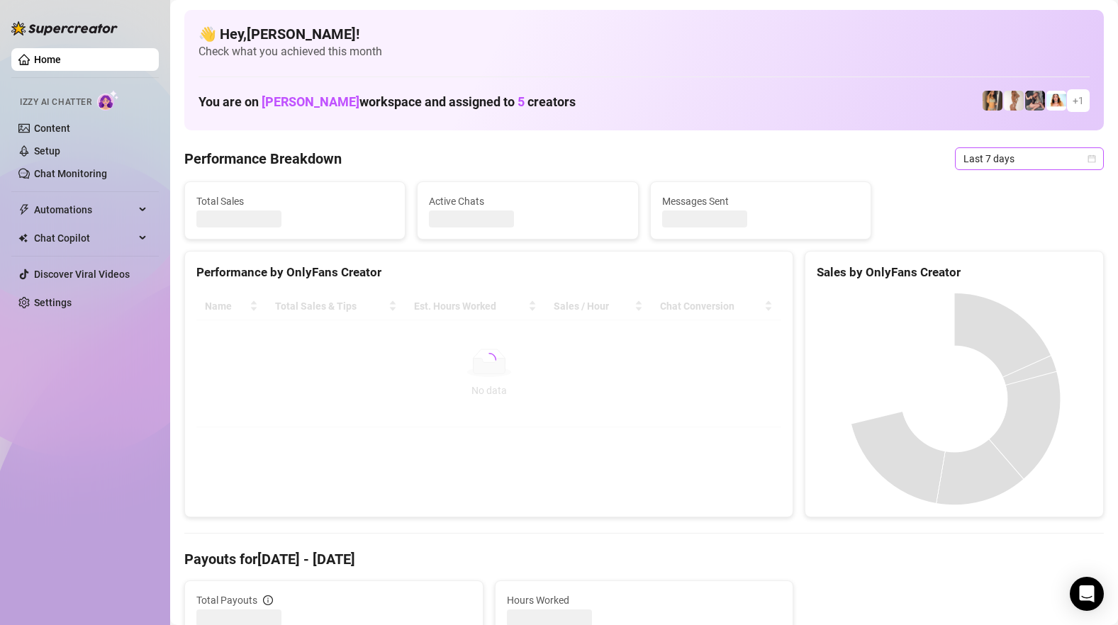  I want to click on img: logo-BBDzfeDw.svg, so click(65, 28).